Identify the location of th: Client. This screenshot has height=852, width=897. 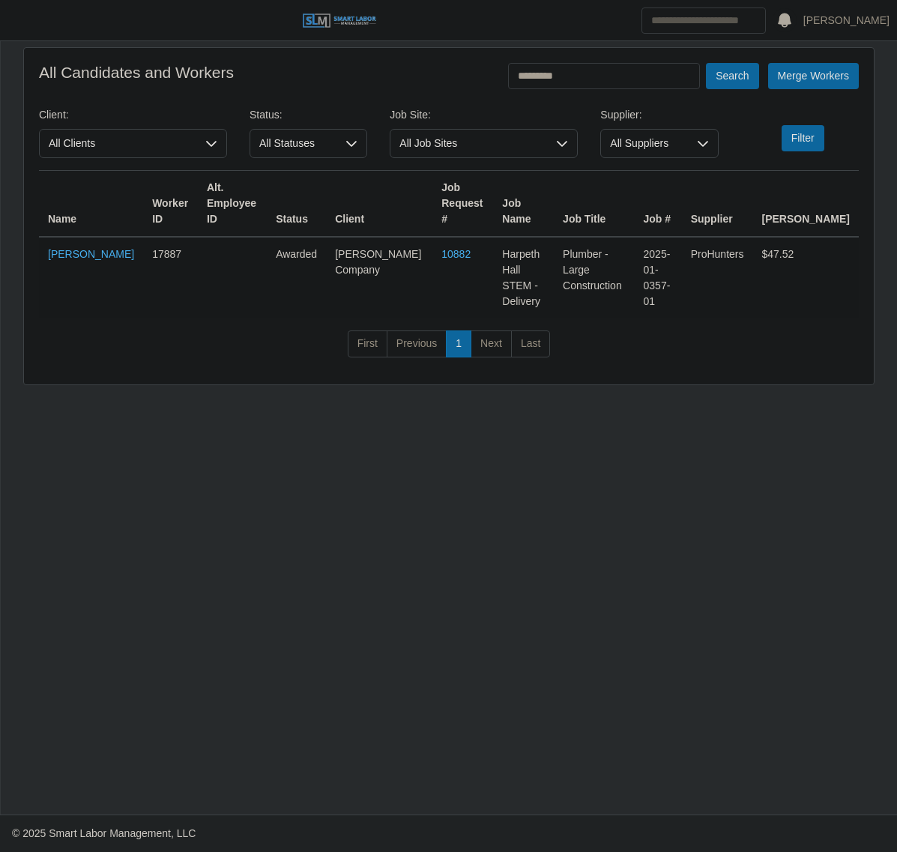
(379, 204).